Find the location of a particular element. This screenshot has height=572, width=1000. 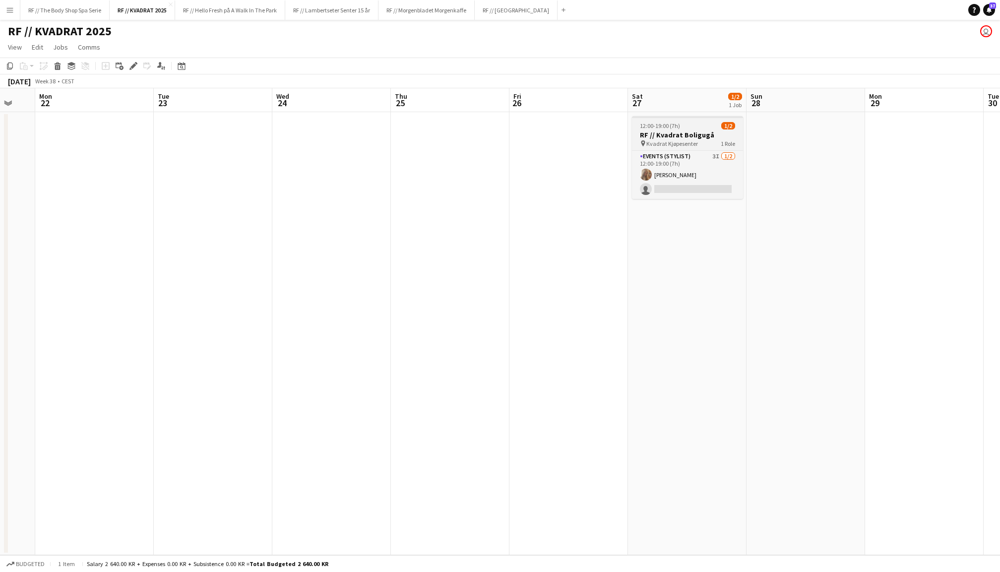

div: Salary 2 640.00 KR + Expenses 0.00 KR + Subsistence 0.00 KR = is located at coordinates (207, 563).